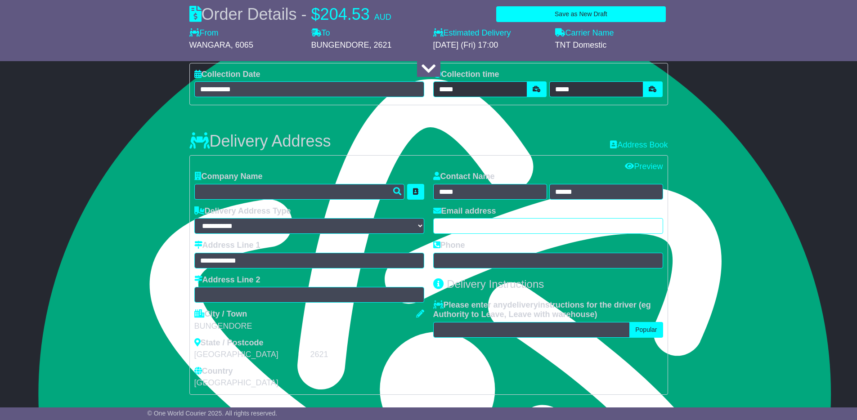 The height and width of the screenshot is (420, 857). Describe the element at coordinates (321, 33) in the screenshot. I see `label: To` at that location.